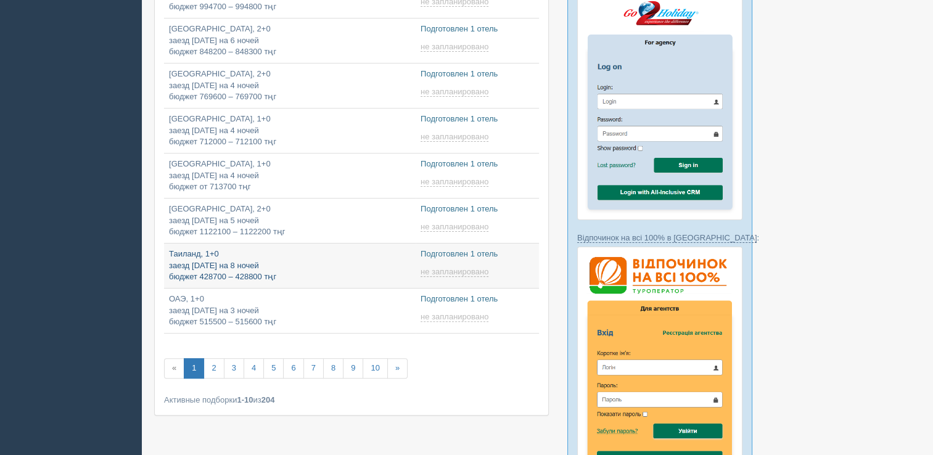  Describe the element at coordinates (213, 368) in the screenshot. I see `a: 2` at that location.